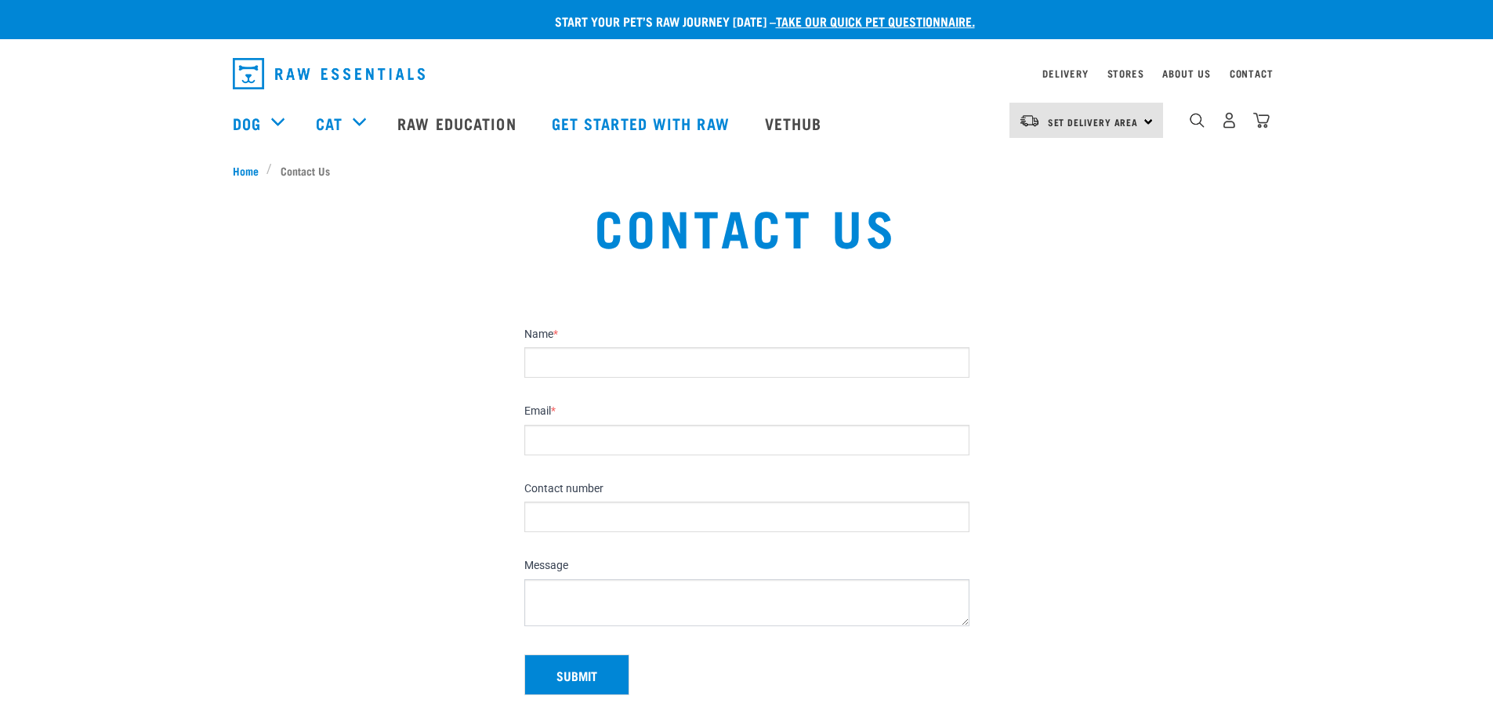  What do you see at coordinates (1261, 120) in the screenshot?
I see `img: home-icon@2x.png` at bounding box center [1261, 120].